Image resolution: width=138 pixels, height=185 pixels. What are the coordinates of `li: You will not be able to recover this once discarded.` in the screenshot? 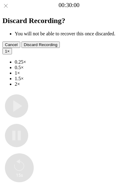 It's located at (75, 34).